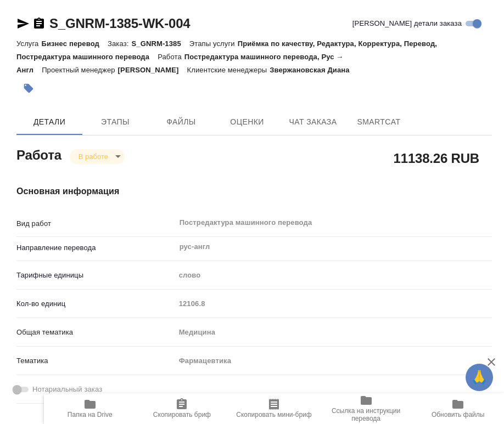  I want to click on p: Общая тематика, so click(96, 333).